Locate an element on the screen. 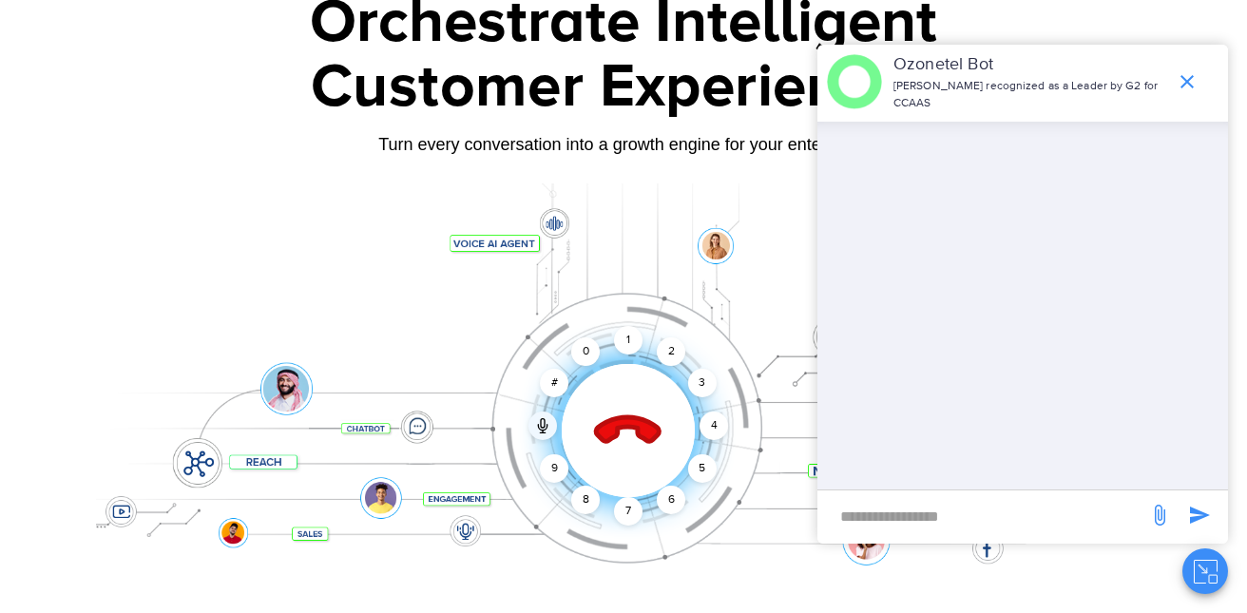  div: Customer Experiences is located at coordinates (624, 87).